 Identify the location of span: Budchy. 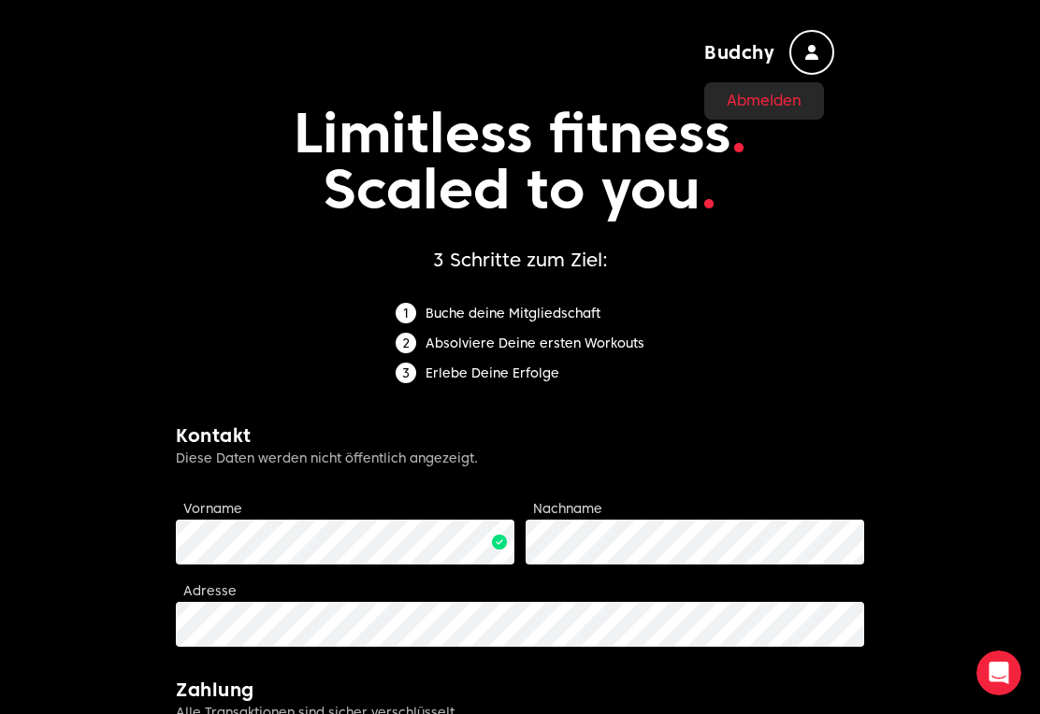
(739, 52).